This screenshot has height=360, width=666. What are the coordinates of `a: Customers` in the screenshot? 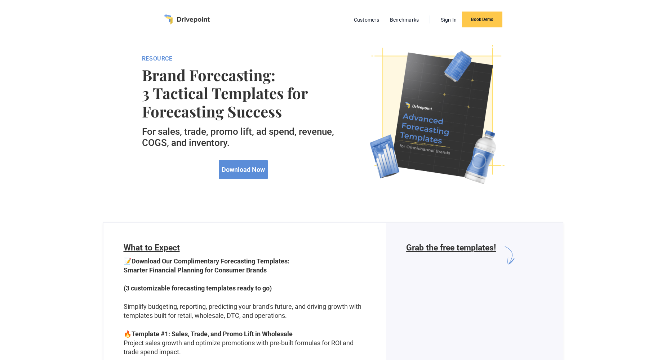 It's located at (367, 20).